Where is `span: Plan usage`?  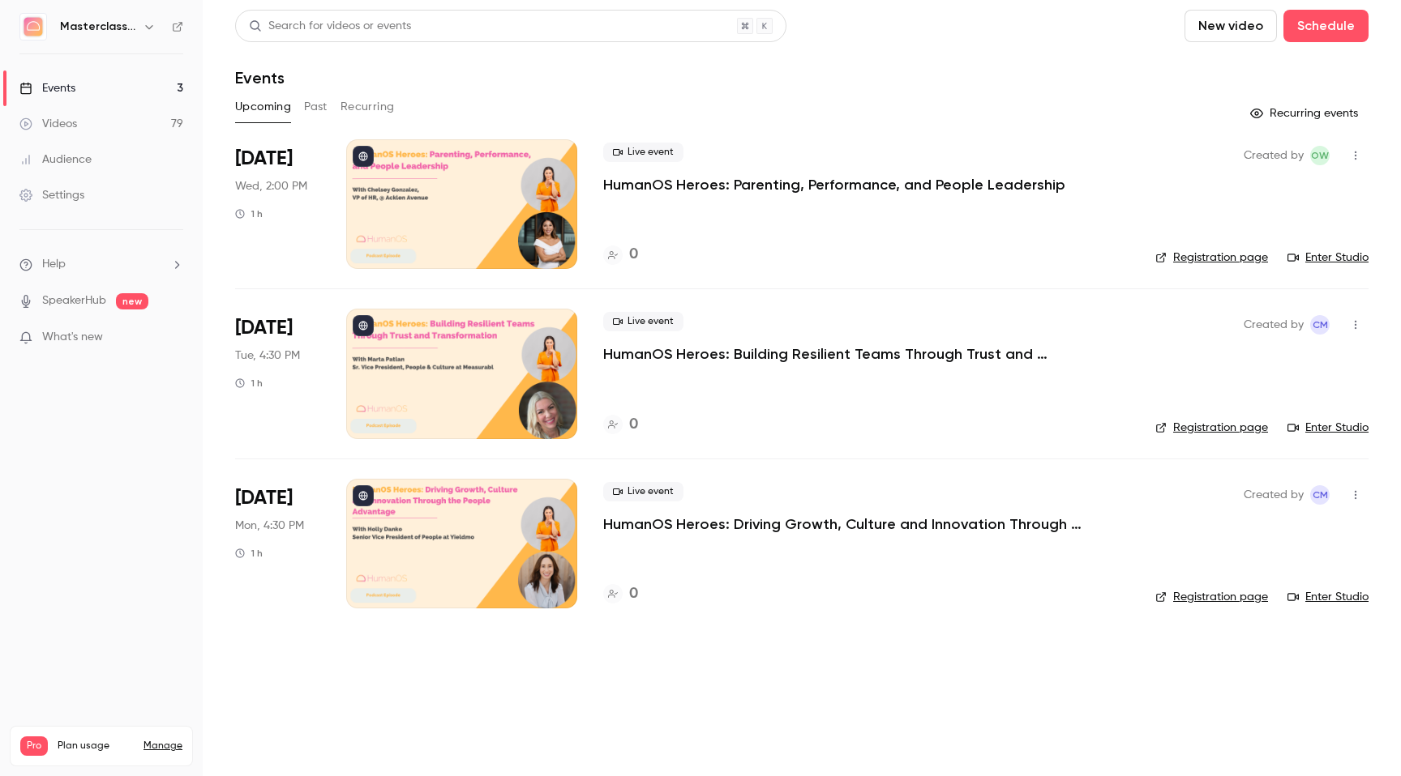
span: Plan usage is located at coordinates (96, 746).